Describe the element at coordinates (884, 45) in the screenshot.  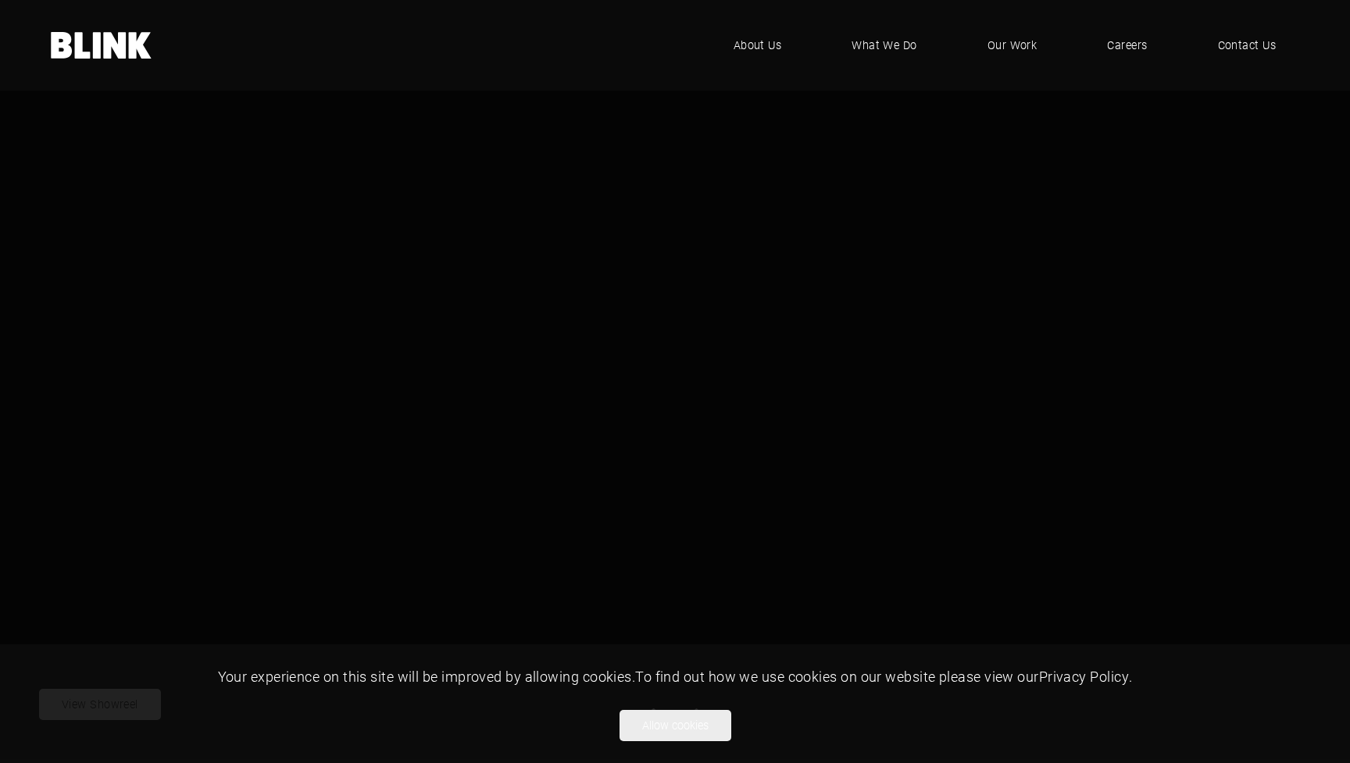
I see `a: What We Do` at that location.